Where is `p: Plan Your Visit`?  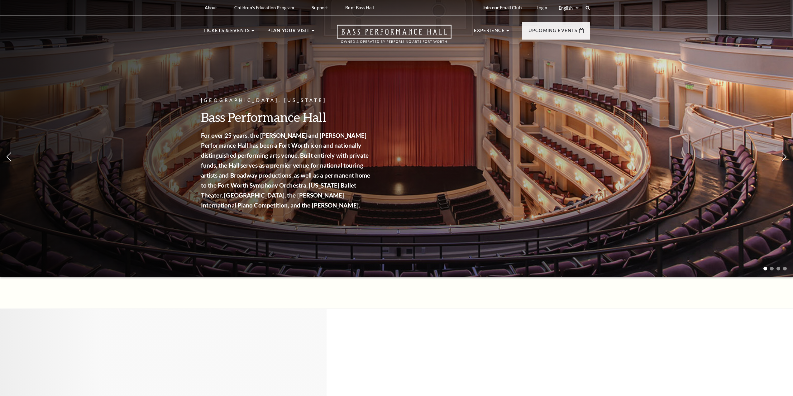
p: Plan Your Visit is located at coordinates (289, 32).